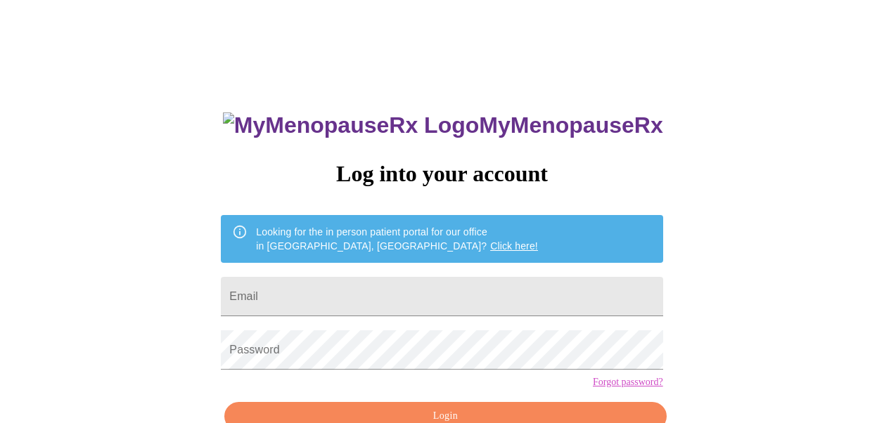  I want to click on h3: Log into your account, so click(442, 174).